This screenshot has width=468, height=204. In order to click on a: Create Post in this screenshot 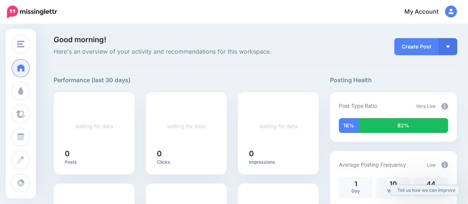, I will do `click(417, 47)`.